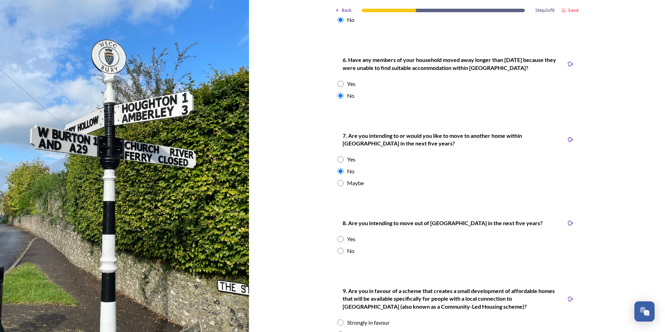 The width and height of the screenshot is (665, 332). Describe the element at coordinates (644, 311) in the screenshot. I see `button: Open Chat` at that location.